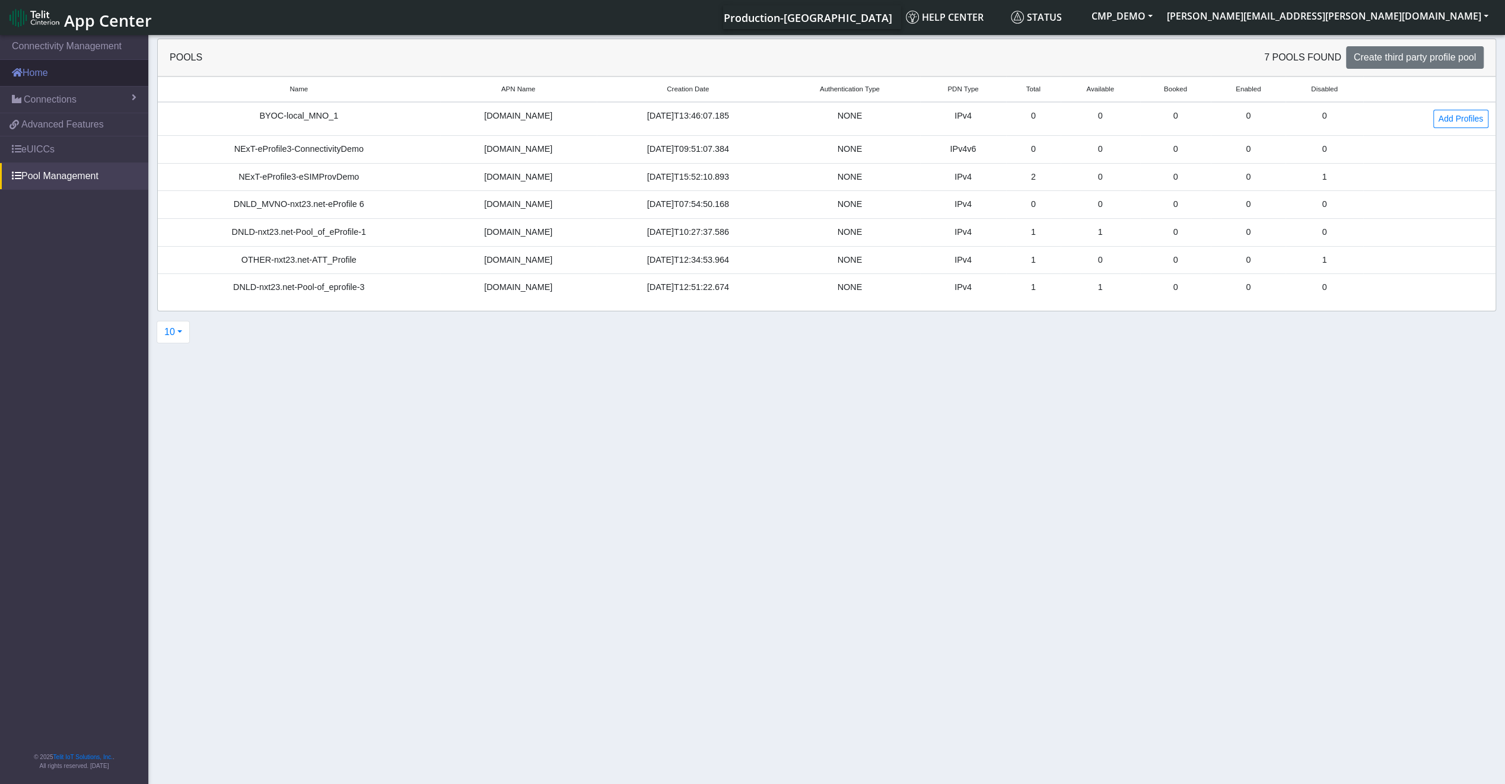 Image resolution: width=1505 pixels, height=784 pixels. What do you see at coordinates (1460, 119) in the screenshot?
I see `a: Add Profiles` at bounding box center [1460, 119].